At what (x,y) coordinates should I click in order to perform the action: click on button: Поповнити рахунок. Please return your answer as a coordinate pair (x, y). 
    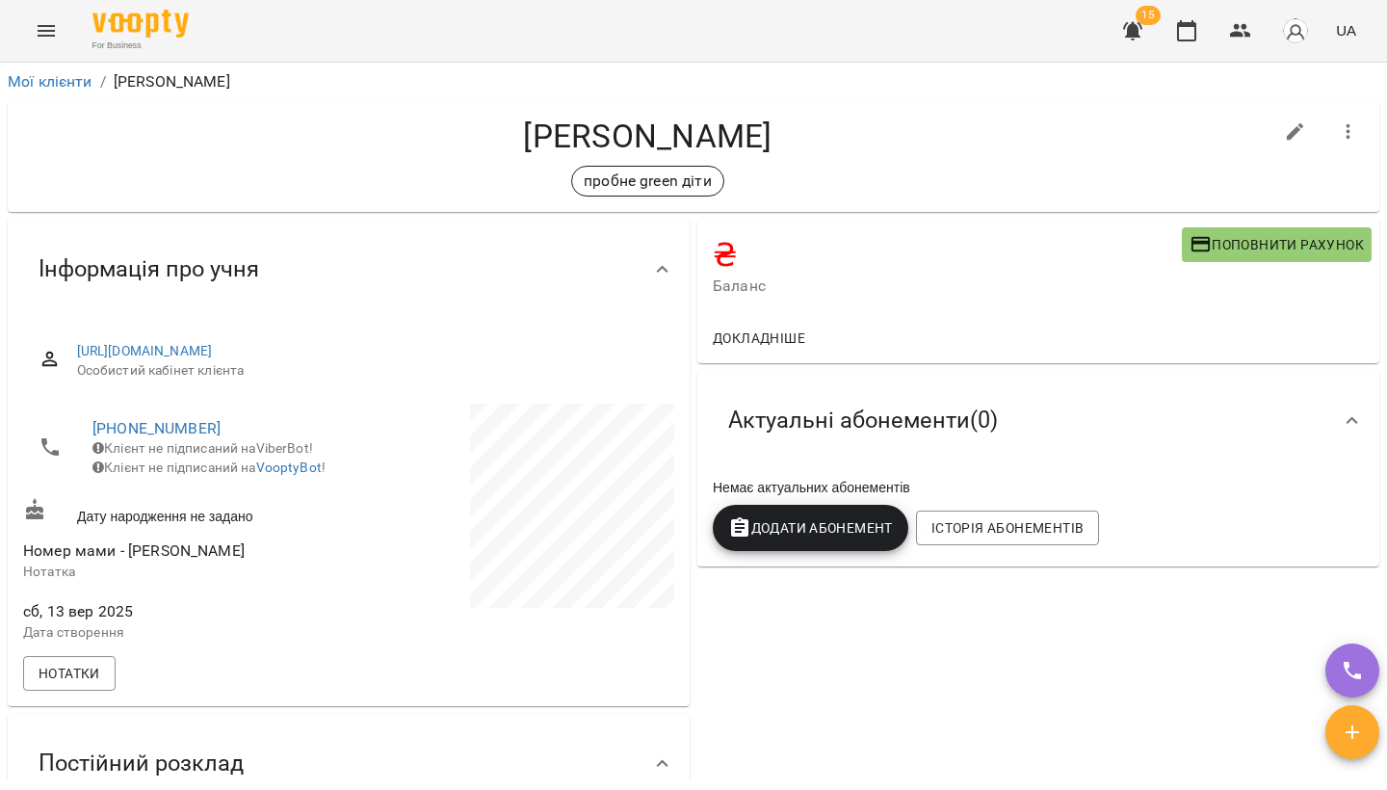
    Looking at the image, I should click on (1276, 245).